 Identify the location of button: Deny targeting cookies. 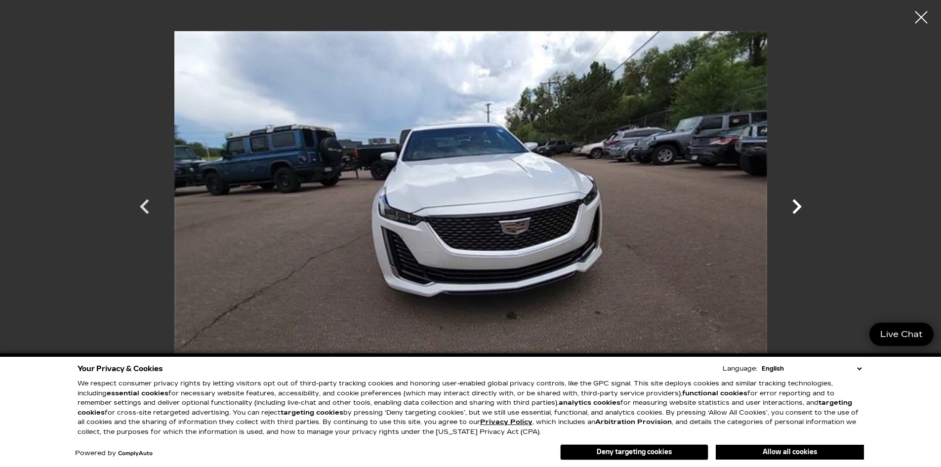
(634, 452).